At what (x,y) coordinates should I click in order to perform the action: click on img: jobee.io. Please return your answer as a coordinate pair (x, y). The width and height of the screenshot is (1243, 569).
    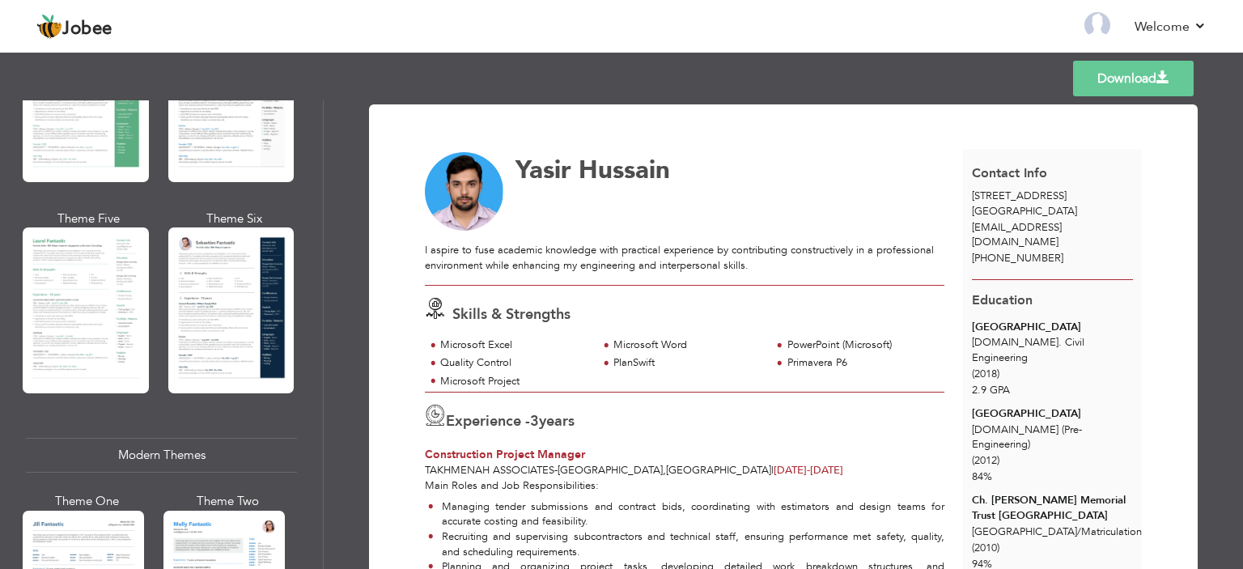
    Looking at the image, I should click on (49, 27).